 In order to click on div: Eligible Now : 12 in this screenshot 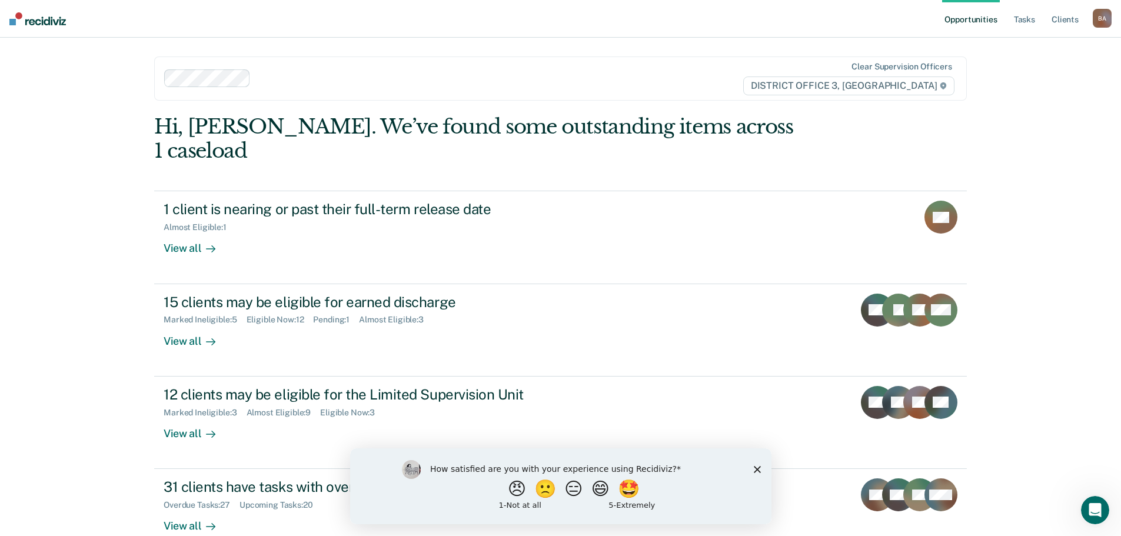, I will do `click(280, 319)`.